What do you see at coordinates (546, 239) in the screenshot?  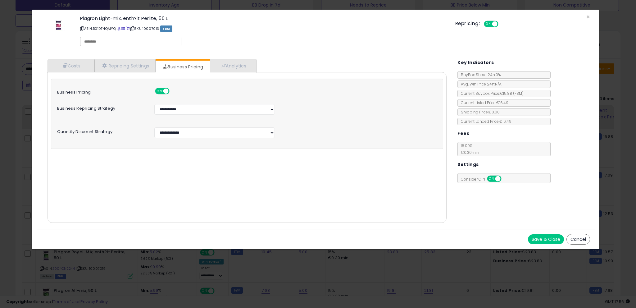 I see `button: Save & Close` at bounding box center [546, 239].